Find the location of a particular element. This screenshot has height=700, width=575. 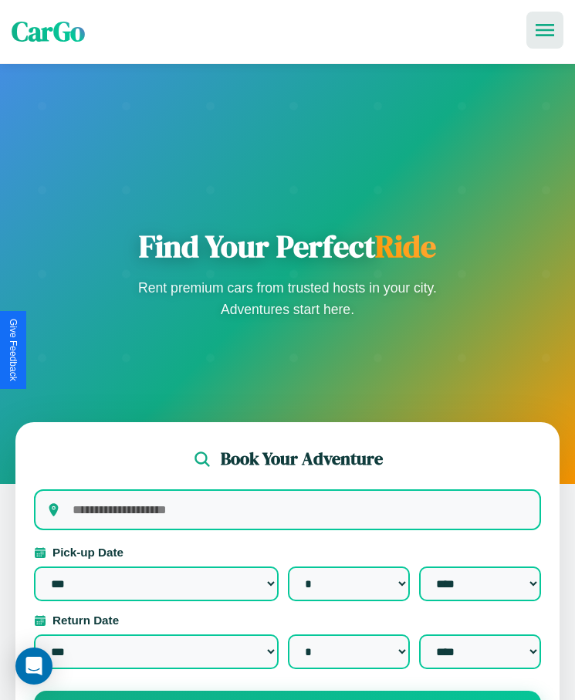

div: Give Feedback is located at coordinates (13, 350).